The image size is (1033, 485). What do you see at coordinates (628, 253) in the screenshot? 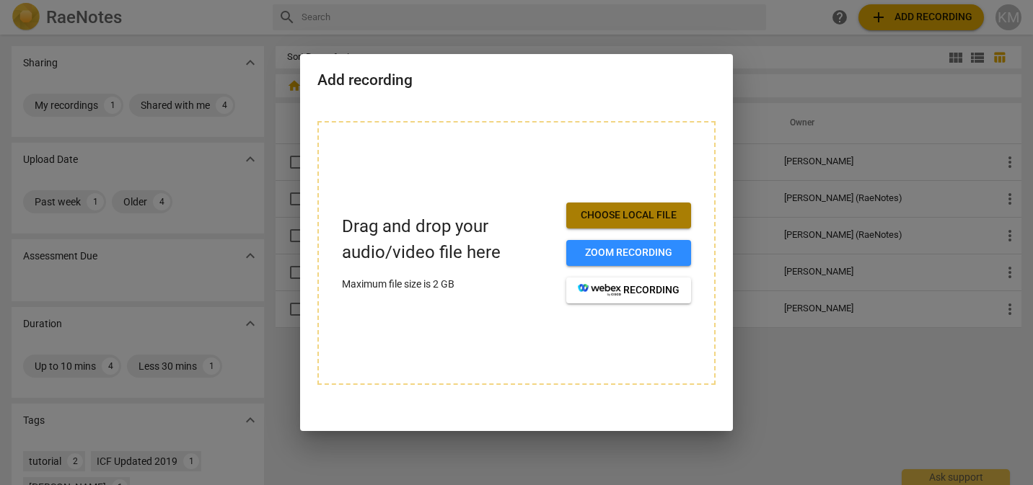
I see `button: Zoom recording` at bounding box center [628, 253].